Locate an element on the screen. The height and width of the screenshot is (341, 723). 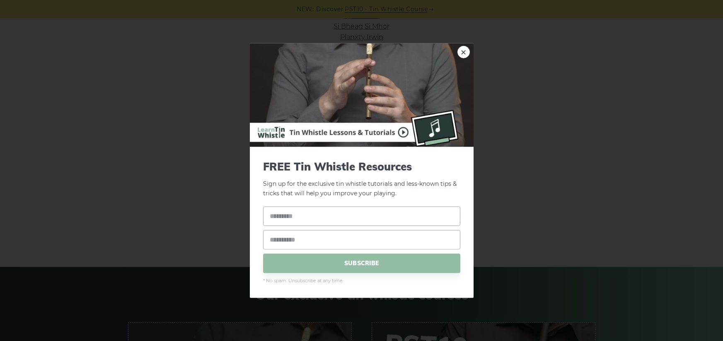
span: * No spam. Unsubscribe at any time. is located at coordinates (362, 281).